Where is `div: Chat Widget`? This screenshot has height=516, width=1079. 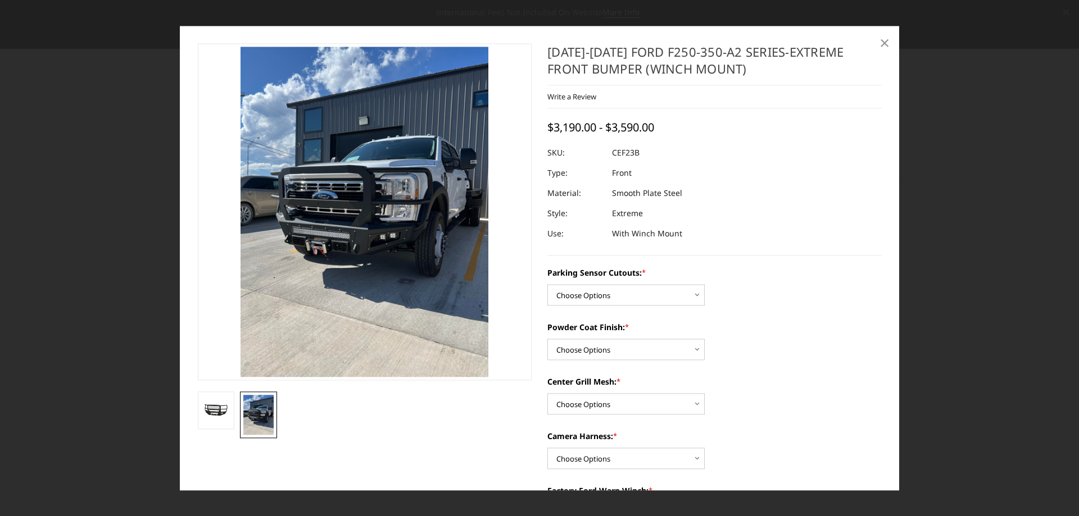 div: Chat Widget is located at coordinates (1051, 489).